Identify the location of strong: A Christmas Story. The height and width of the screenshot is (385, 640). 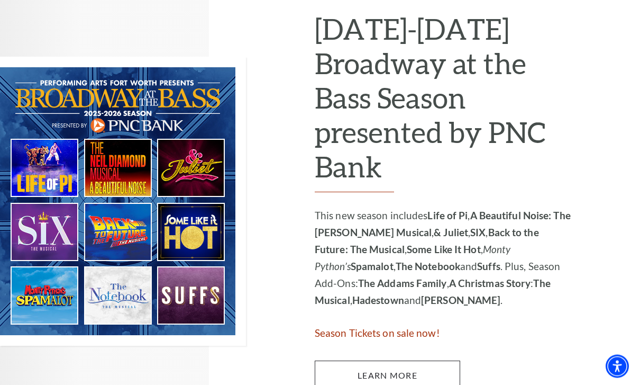
(490, 283).